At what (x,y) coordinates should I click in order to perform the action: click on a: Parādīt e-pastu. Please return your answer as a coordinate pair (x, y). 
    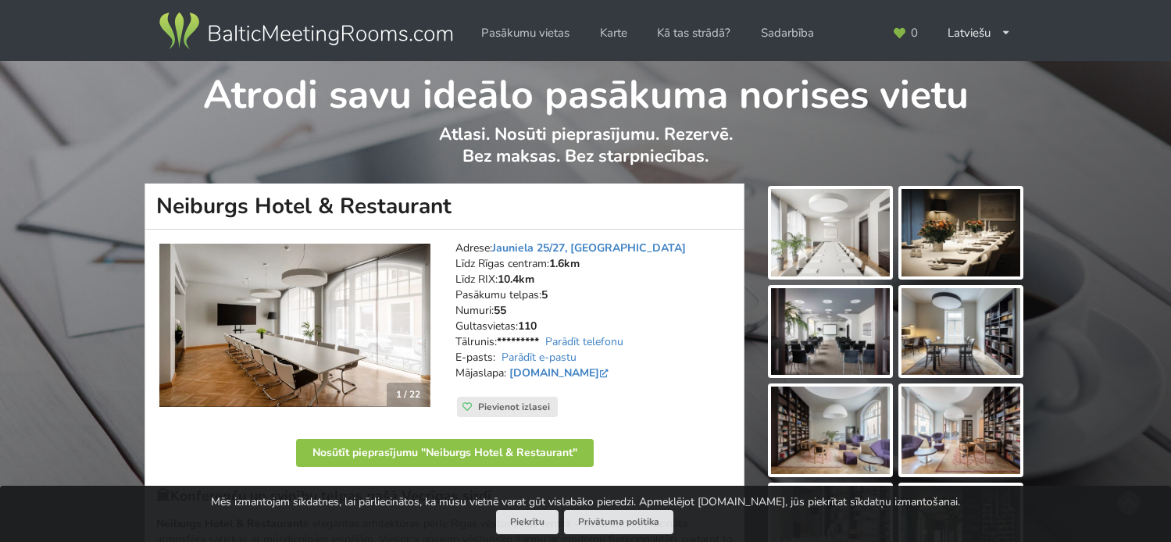
    Looking at the image, I should click on (539, 357).